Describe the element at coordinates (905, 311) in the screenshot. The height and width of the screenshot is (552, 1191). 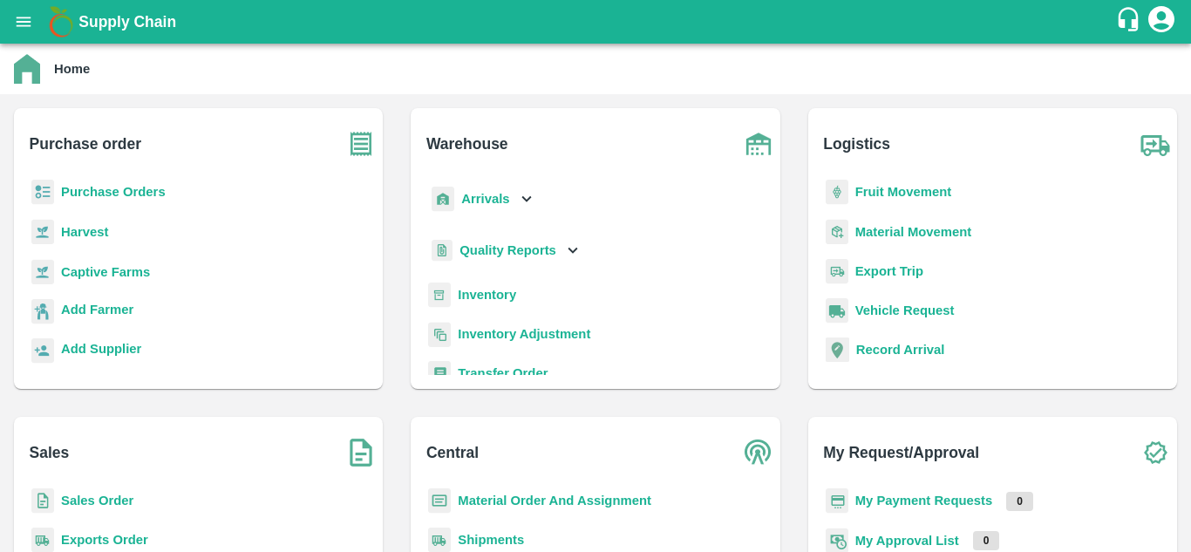
I see `b: Vehicle Request` at that location.